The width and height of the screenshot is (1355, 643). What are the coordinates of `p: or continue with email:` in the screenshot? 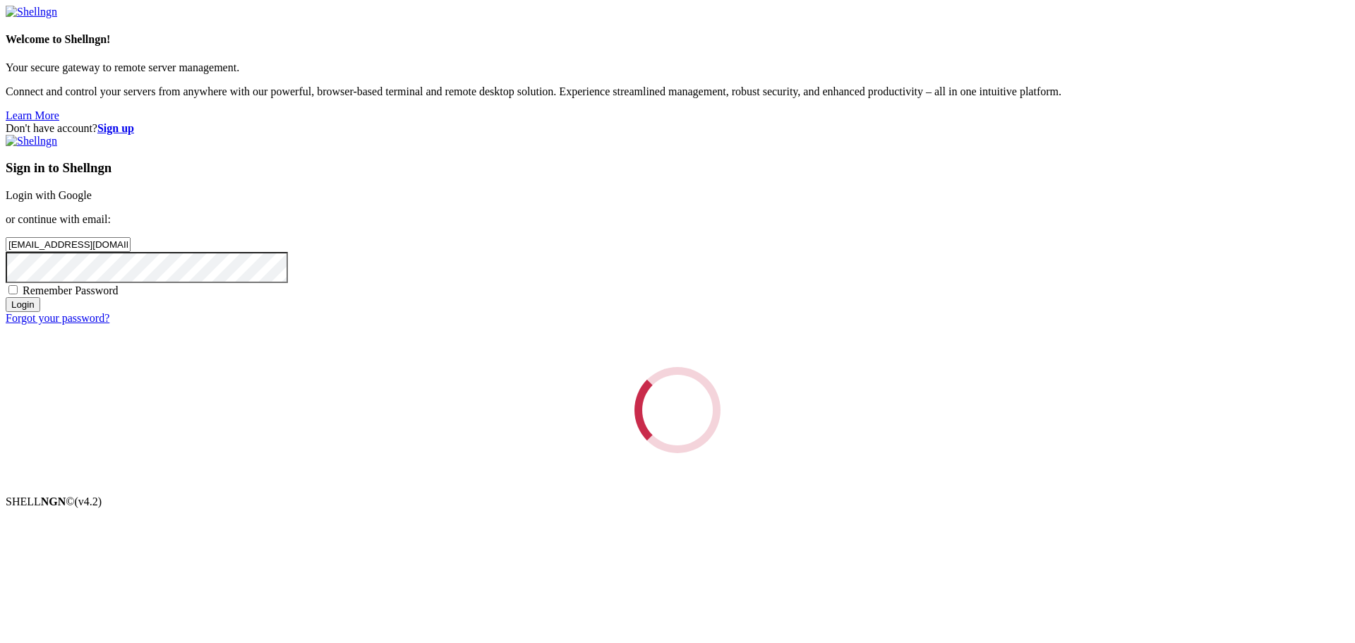 It's located at (678, 220).